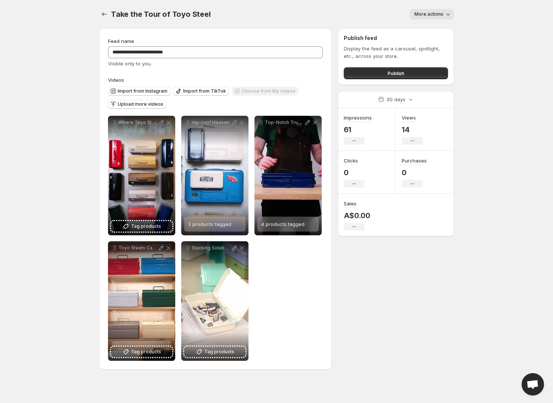 Image resolution: width=553 pixels, height=403 pixels. Describe the element at coordinates (215, 175) in the screenshot. I see `div: Hip-roof Heaven3 products tagged` at that location.